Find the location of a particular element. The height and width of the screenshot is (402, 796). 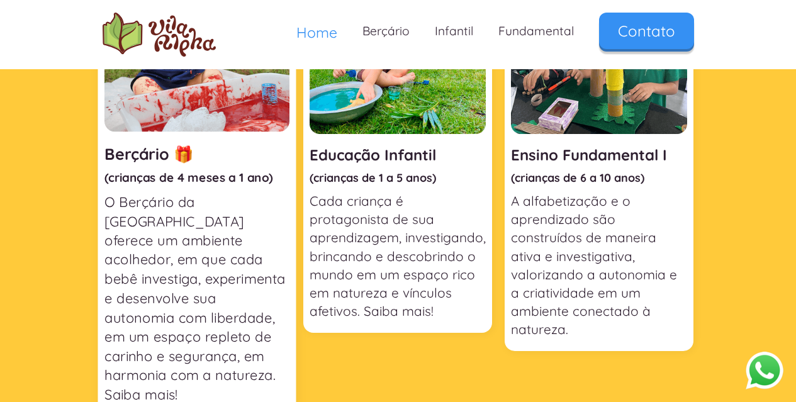

h3: Ensino Fundamental I is located at coordinates (599, 155).